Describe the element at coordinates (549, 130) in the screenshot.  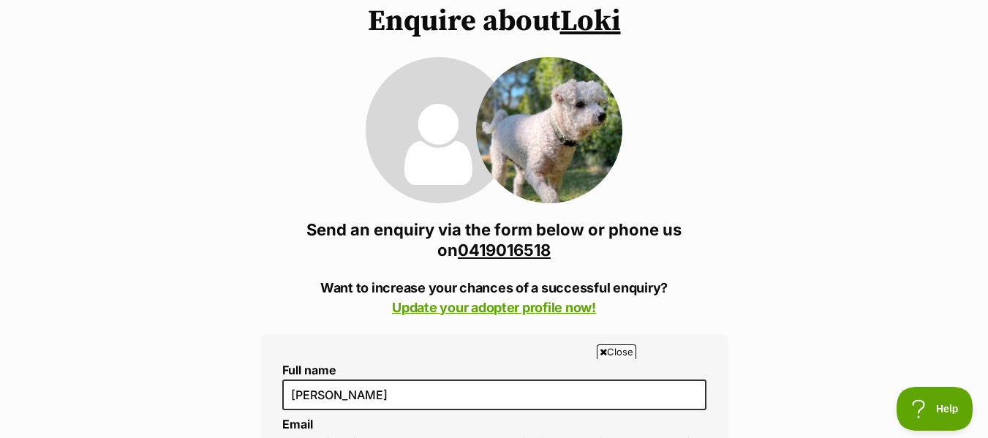
I see `img: Loki` at that location.